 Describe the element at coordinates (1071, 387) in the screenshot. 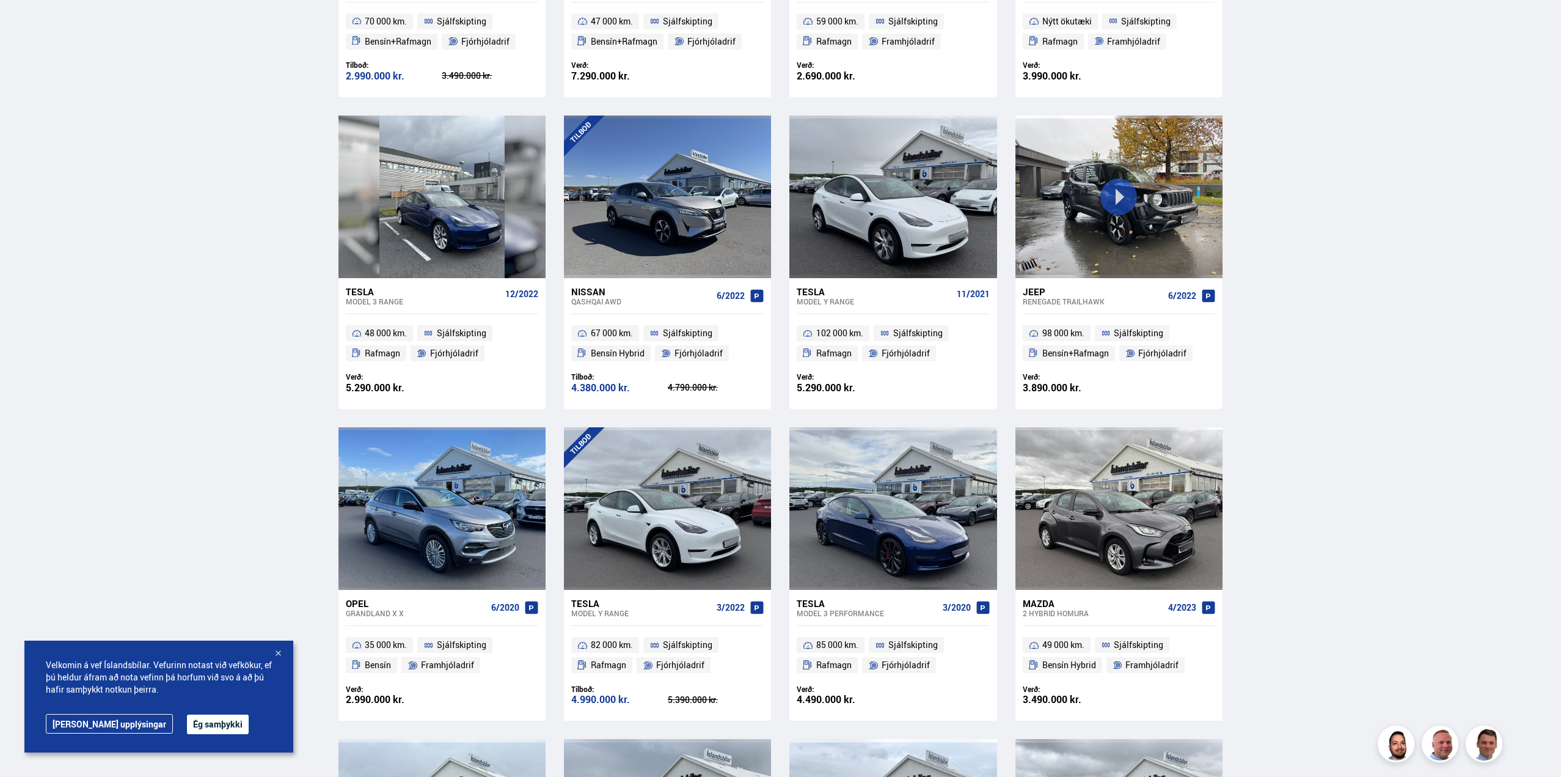

I see `div: 3.890.000 kr.` at that location.